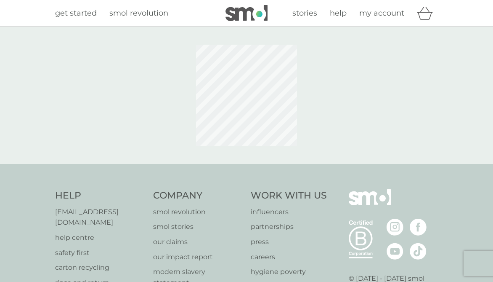  What do you see at coordinates (305, 13) in the screenshot?
I see `a: stories` at bounding box center [305, 13].